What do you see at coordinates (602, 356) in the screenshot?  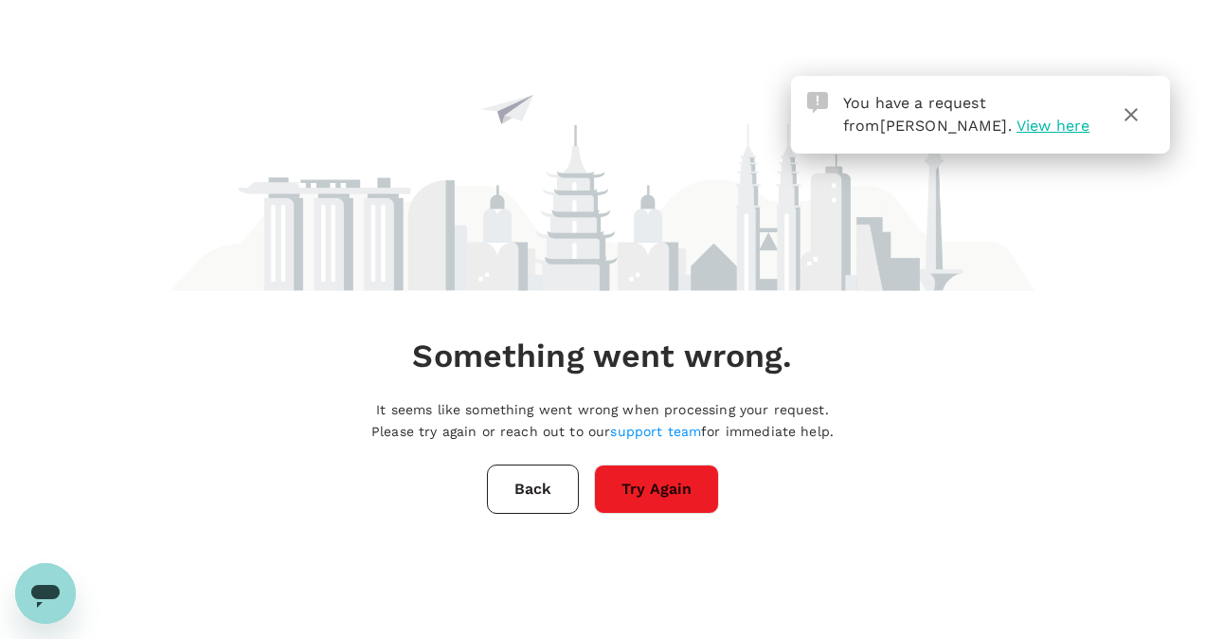 I see `h4: Something went wrong.` at bounding box center [602, 356].